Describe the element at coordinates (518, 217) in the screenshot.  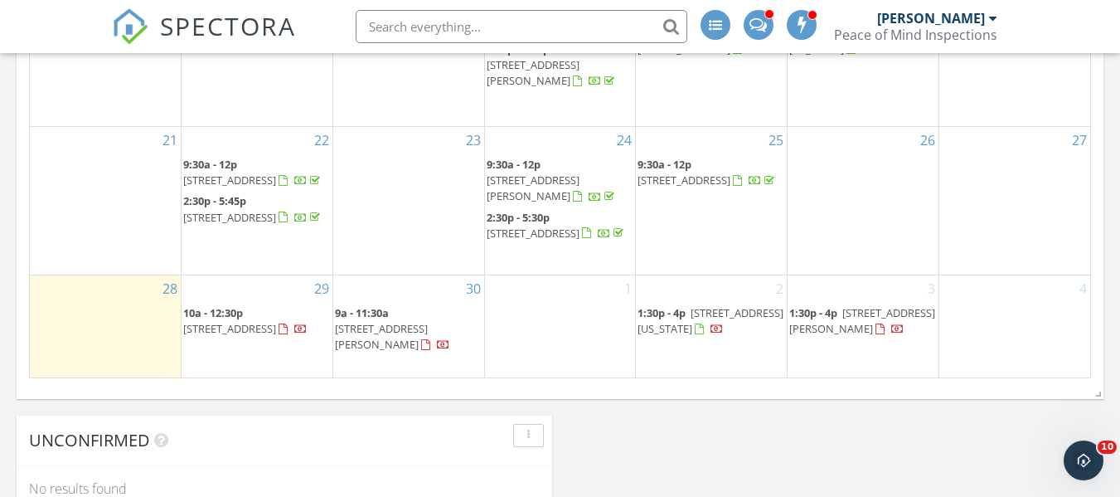
I see `span: 2:30p - 5:30p` at that location.